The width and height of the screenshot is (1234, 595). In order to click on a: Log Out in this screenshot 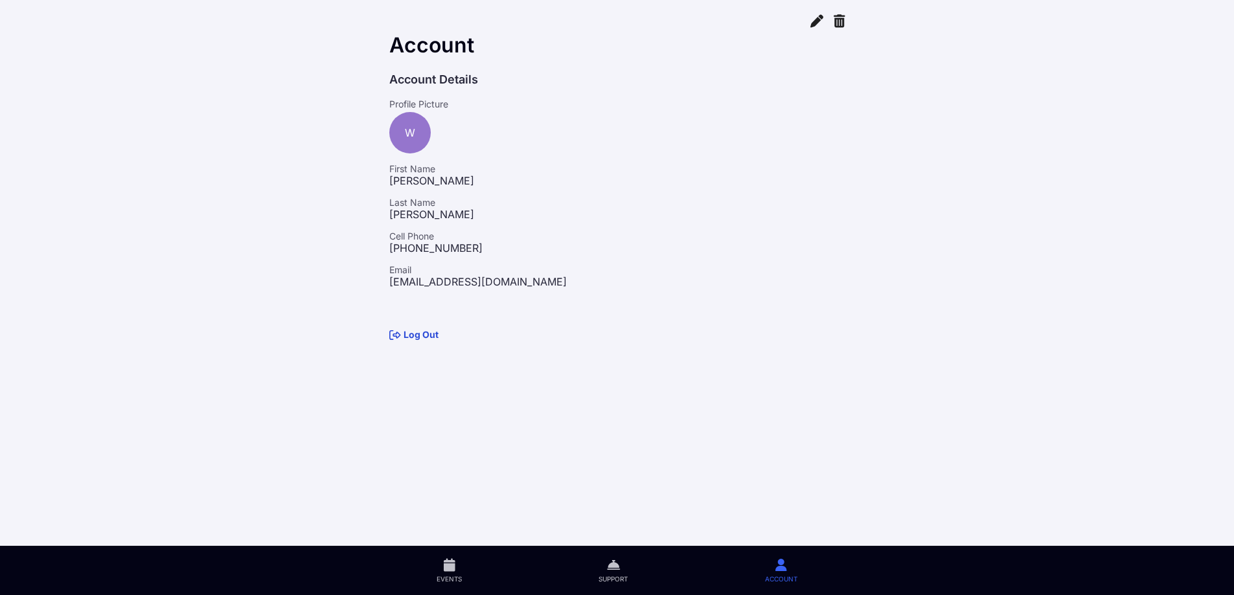, I will do `click(414, 334)`.